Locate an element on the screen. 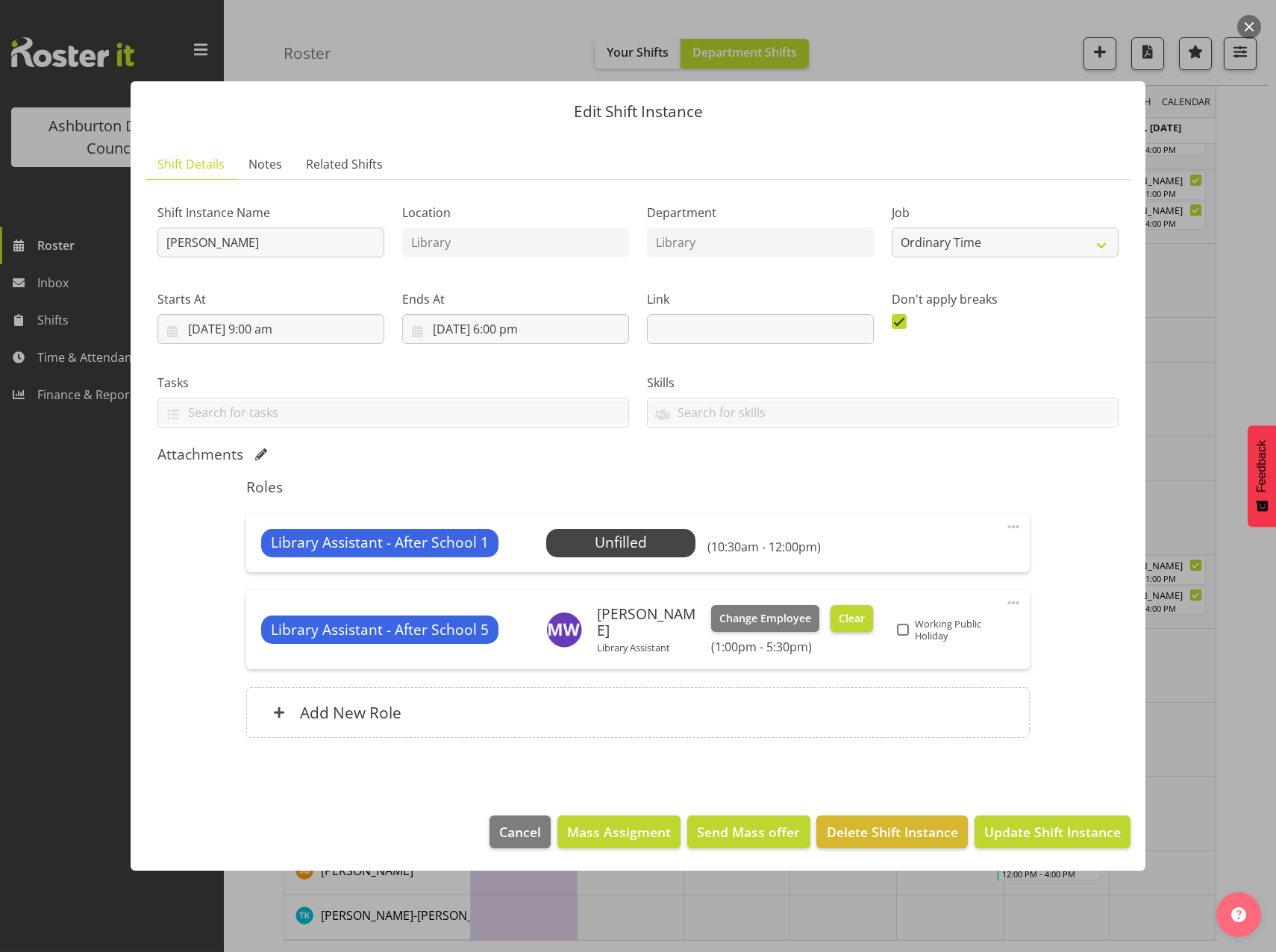  input: Search for tasks is located at coordinates (393, 412).